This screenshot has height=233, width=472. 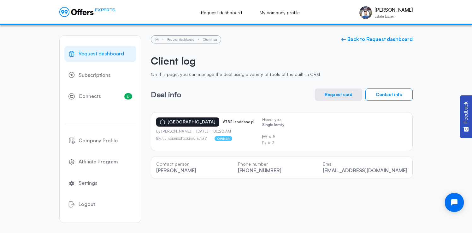 I want to click on a: EXPERTS, so click(x=87, y=12).